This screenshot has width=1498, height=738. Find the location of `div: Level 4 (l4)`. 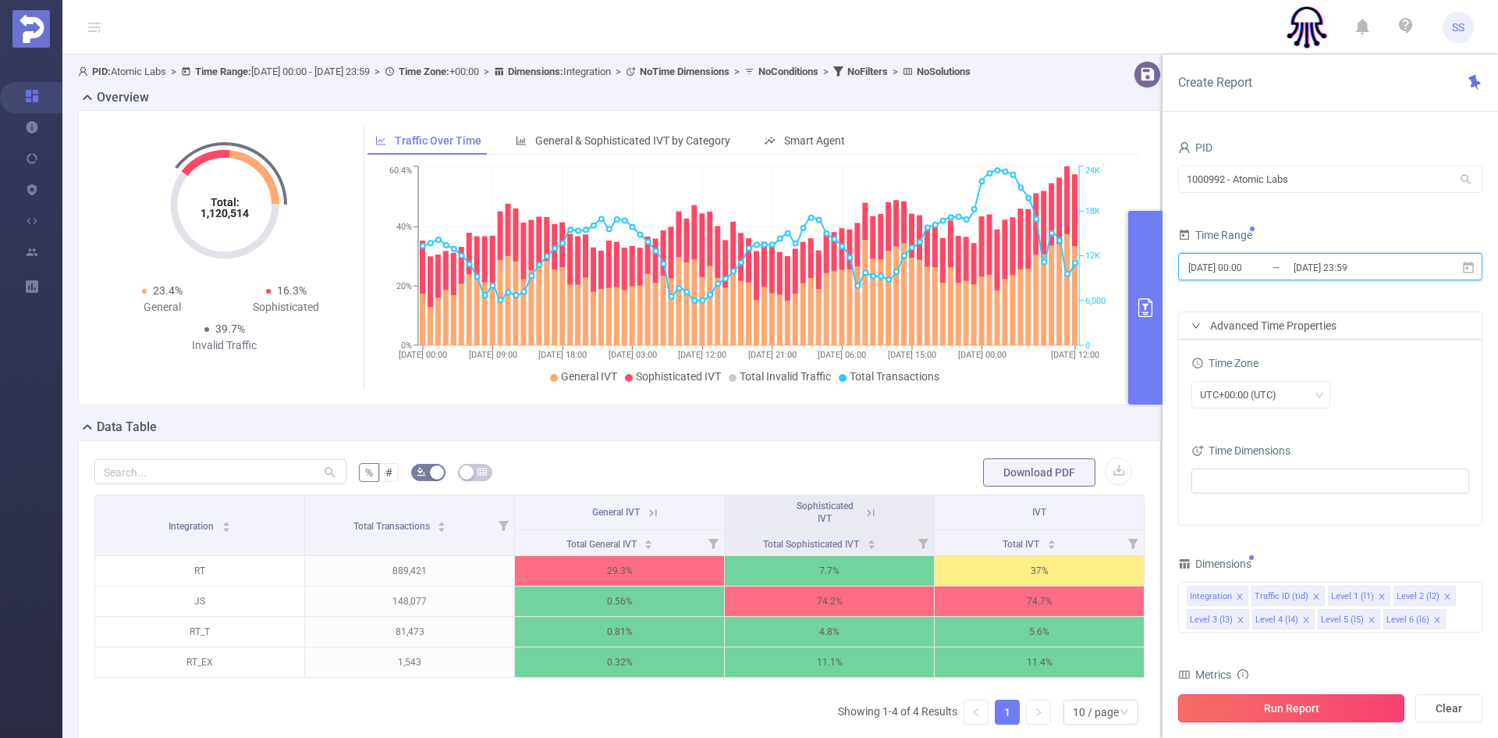

div: Level 4 (l4) is located at coordinates (1277, 620).